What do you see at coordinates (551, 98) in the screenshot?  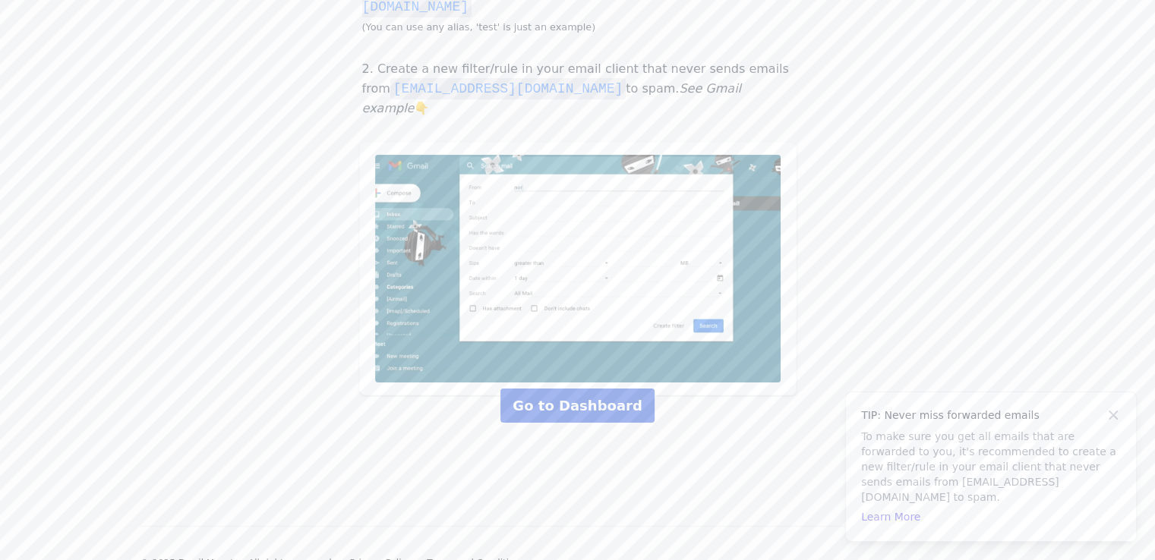 I see `i: See Gmail example` at bounding box center [551, 98].